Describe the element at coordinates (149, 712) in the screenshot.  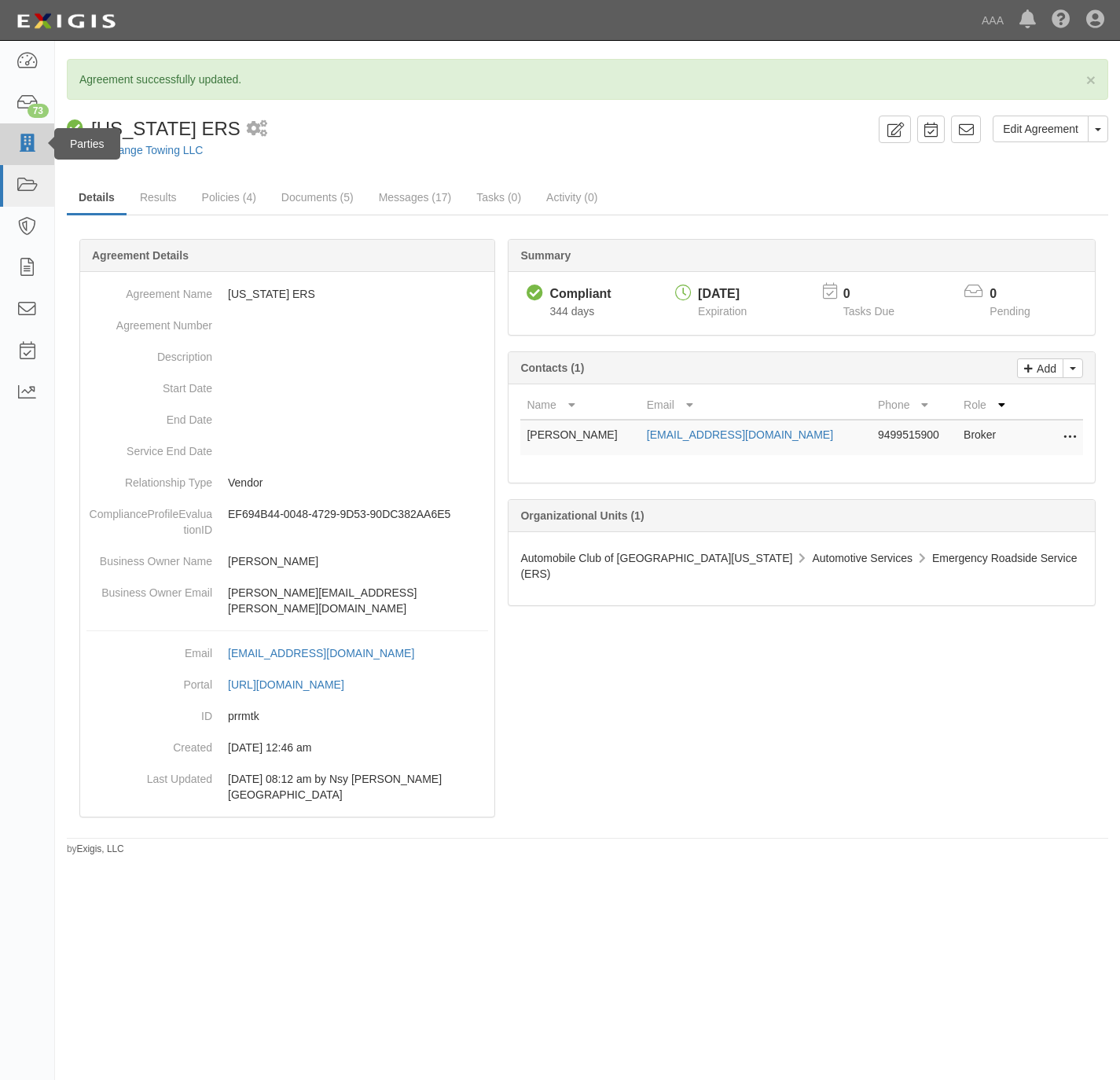
I see `dt: ID` at that location.